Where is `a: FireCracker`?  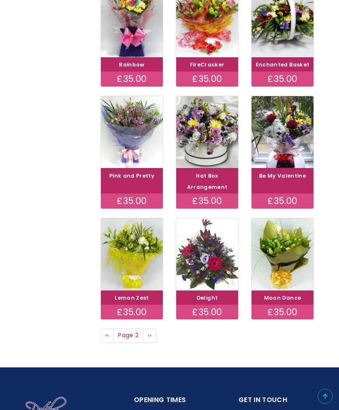
a: FireCracker is located at coordinates (207, 64).